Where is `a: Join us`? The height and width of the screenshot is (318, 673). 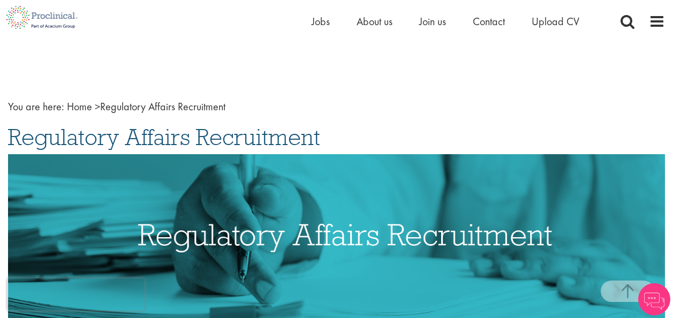 a: Join us is located at coordinates (433, 21).